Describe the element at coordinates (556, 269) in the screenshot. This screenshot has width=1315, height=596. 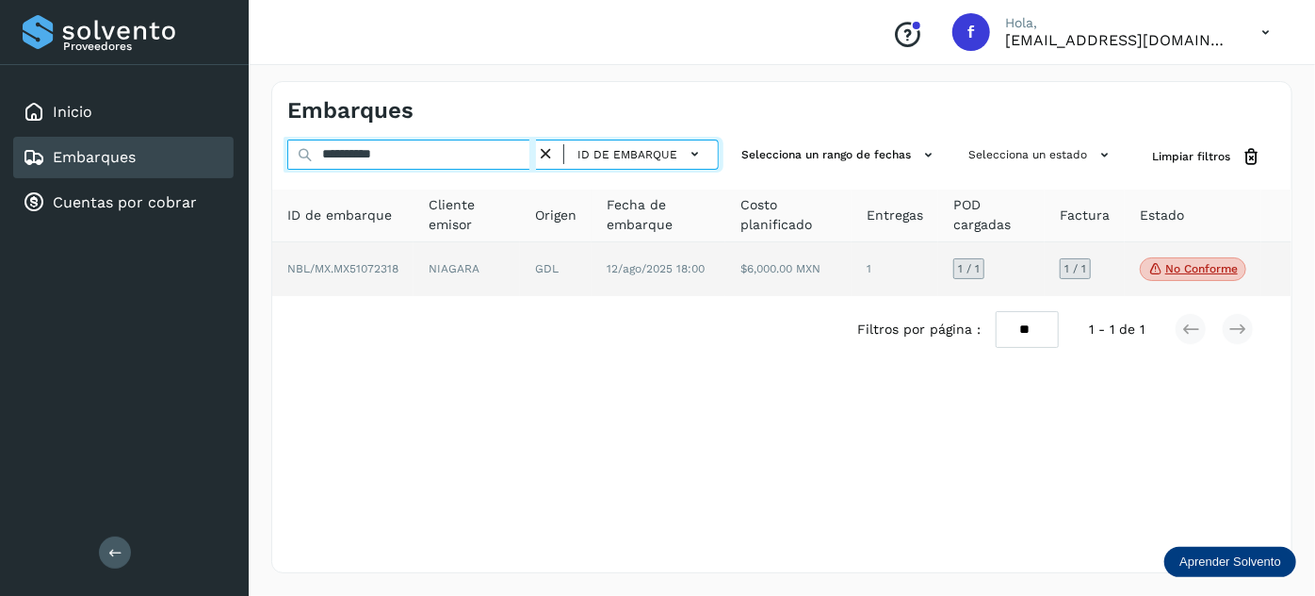
I see `td: GDL` at that location.